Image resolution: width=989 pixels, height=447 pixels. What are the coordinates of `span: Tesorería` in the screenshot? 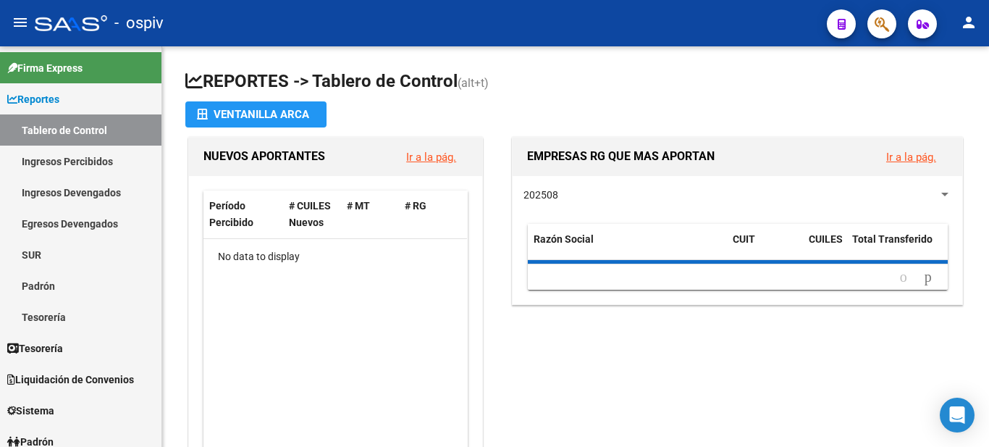 It's located at (35, 348).